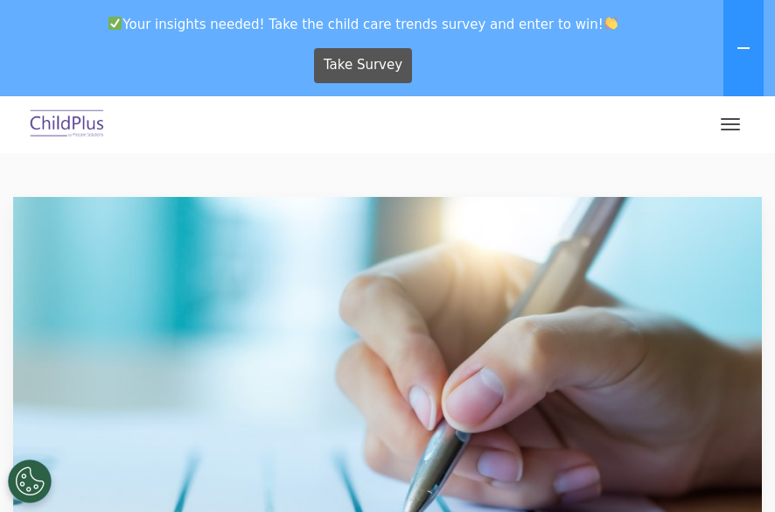 The width and height of the screenshot is (775, 512). What do you see at coordinates (363, 65) in the screenshot?
I see `span: Take Survey` at bounding box center [363, 65].